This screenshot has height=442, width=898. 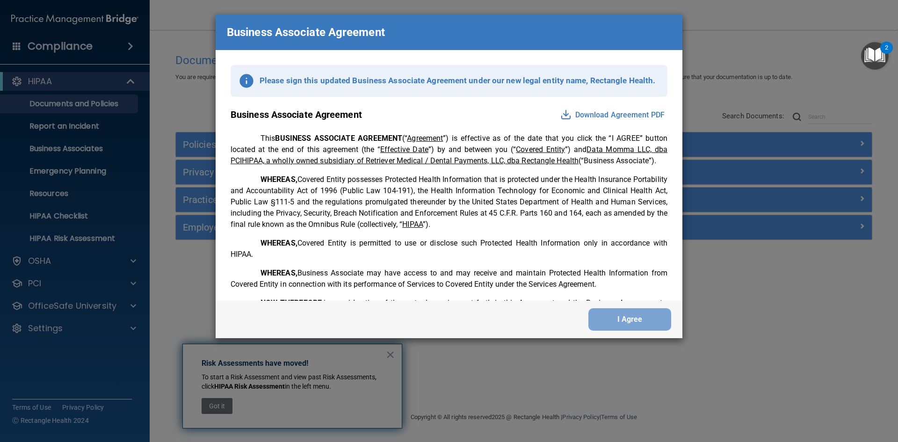 What do you see at coordinates (875, 56) in the screenshot?
I see `button: Open Resource Center, 2 new notifications` at bounding box center [875, 56].